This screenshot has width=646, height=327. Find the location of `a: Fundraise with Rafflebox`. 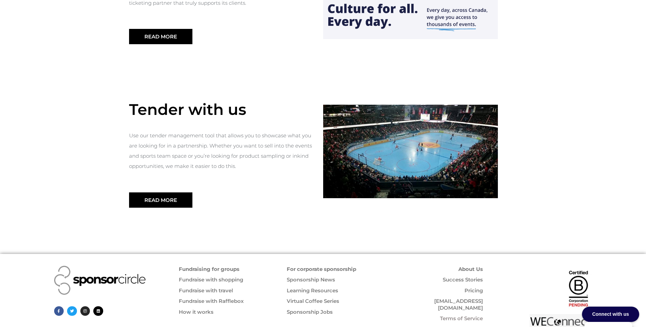

a: Fundraise with Rafflebox is located at coordinates (211, 301).